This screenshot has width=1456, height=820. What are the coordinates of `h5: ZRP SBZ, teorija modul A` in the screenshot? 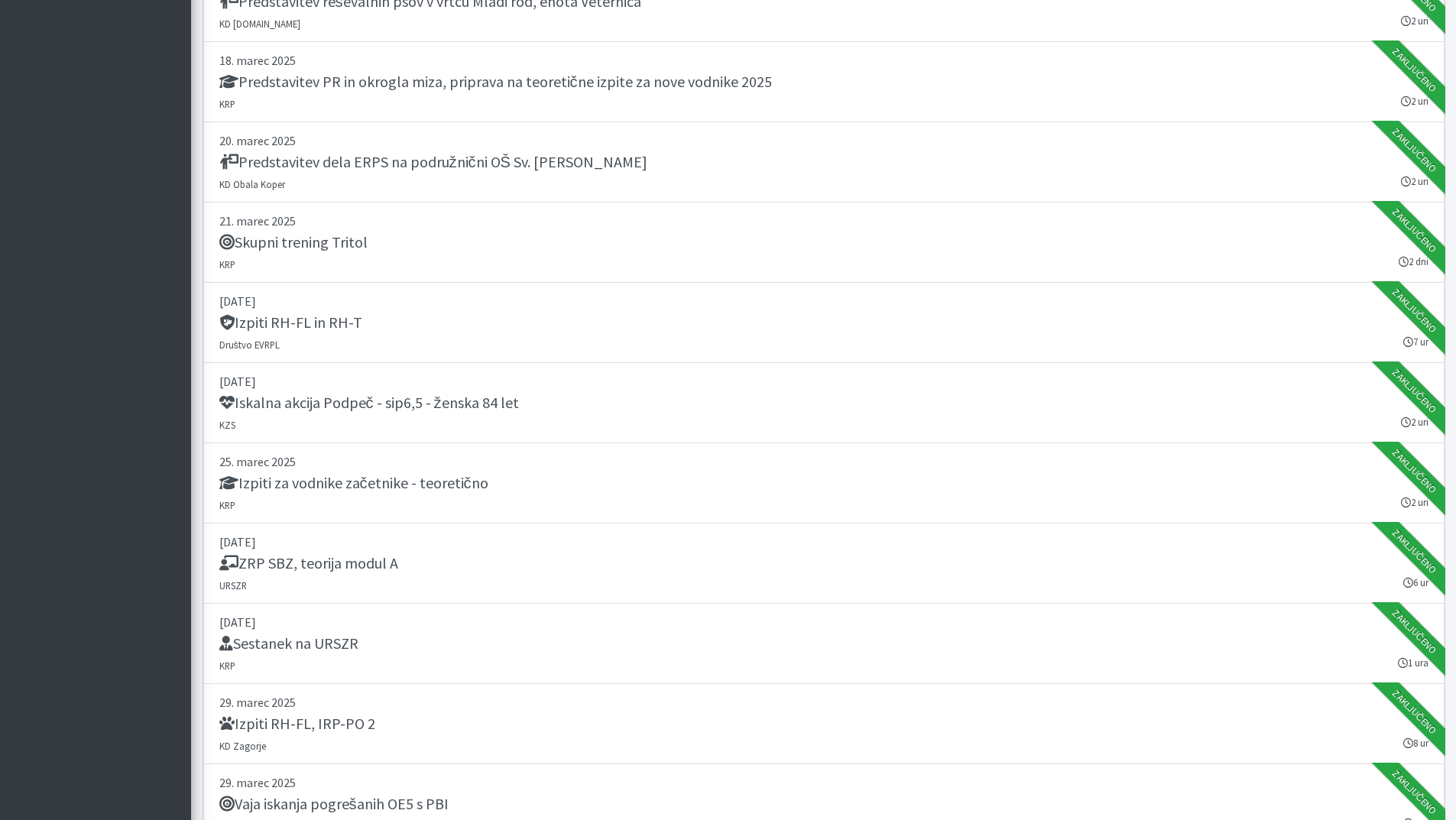 It's located at (308, 563).